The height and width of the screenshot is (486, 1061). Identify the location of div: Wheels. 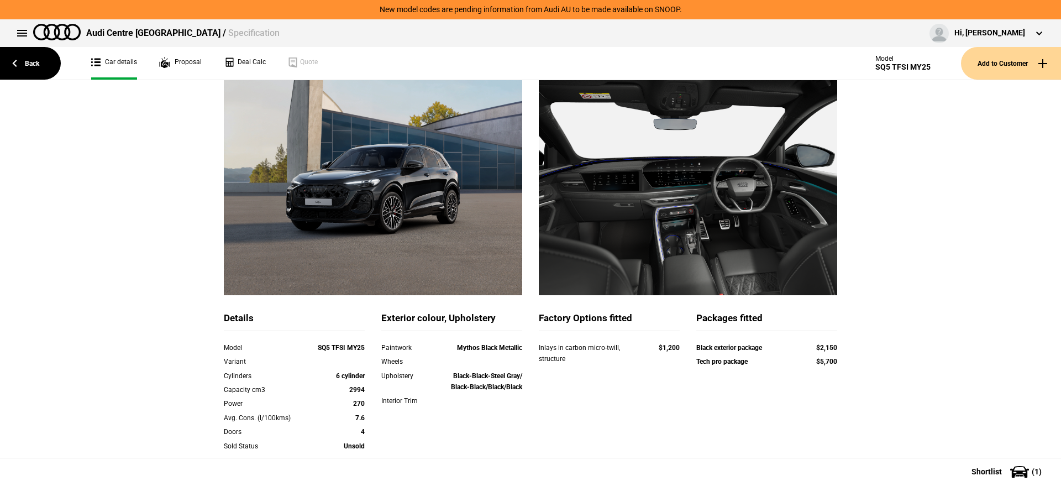
(409, 361).